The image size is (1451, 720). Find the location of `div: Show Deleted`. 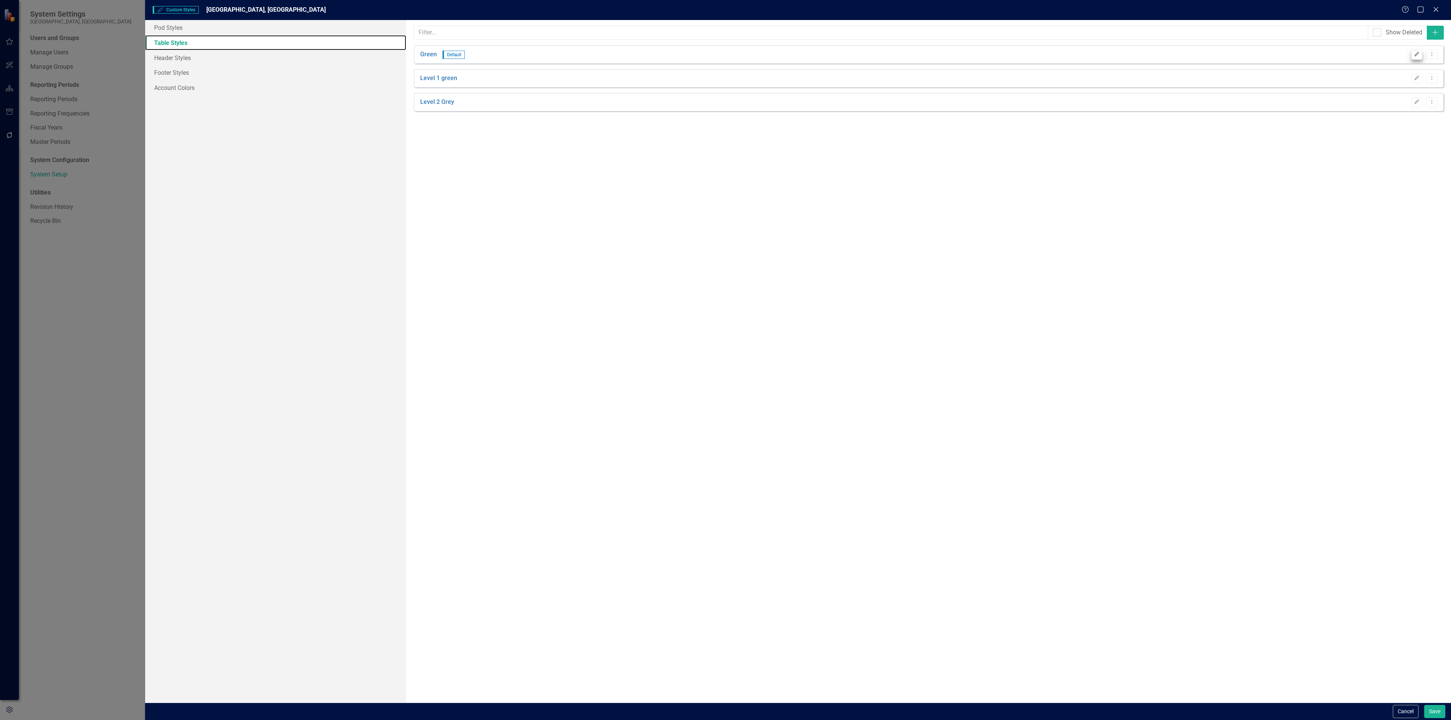

div: Show Deleted is located at coordinates (1403, 32).